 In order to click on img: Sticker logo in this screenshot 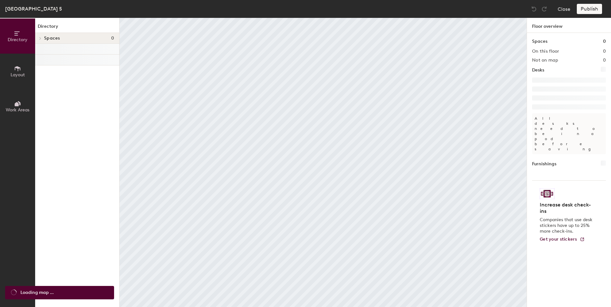, I will do `click(547, 194)`.